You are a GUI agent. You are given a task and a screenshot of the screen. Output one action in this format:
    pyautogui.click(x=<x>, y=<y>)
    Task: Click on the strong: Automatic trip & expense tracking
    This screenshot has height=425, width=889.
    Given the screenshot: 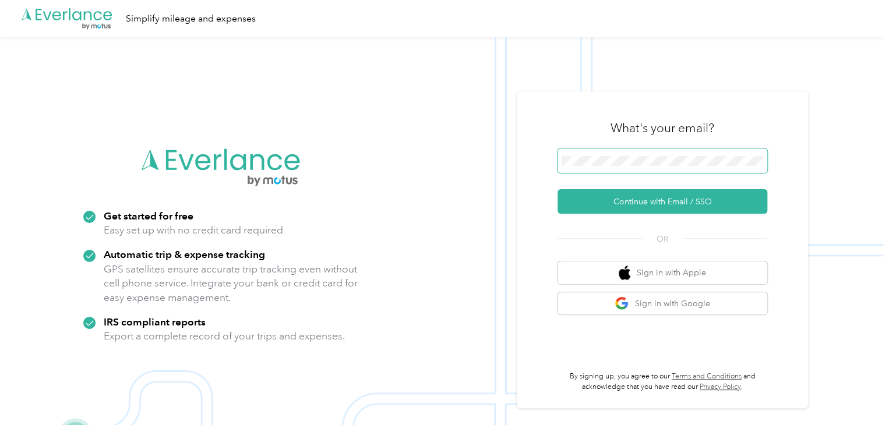 What is the action you would take?
    pyautogui.click(x=184, y=254)
    